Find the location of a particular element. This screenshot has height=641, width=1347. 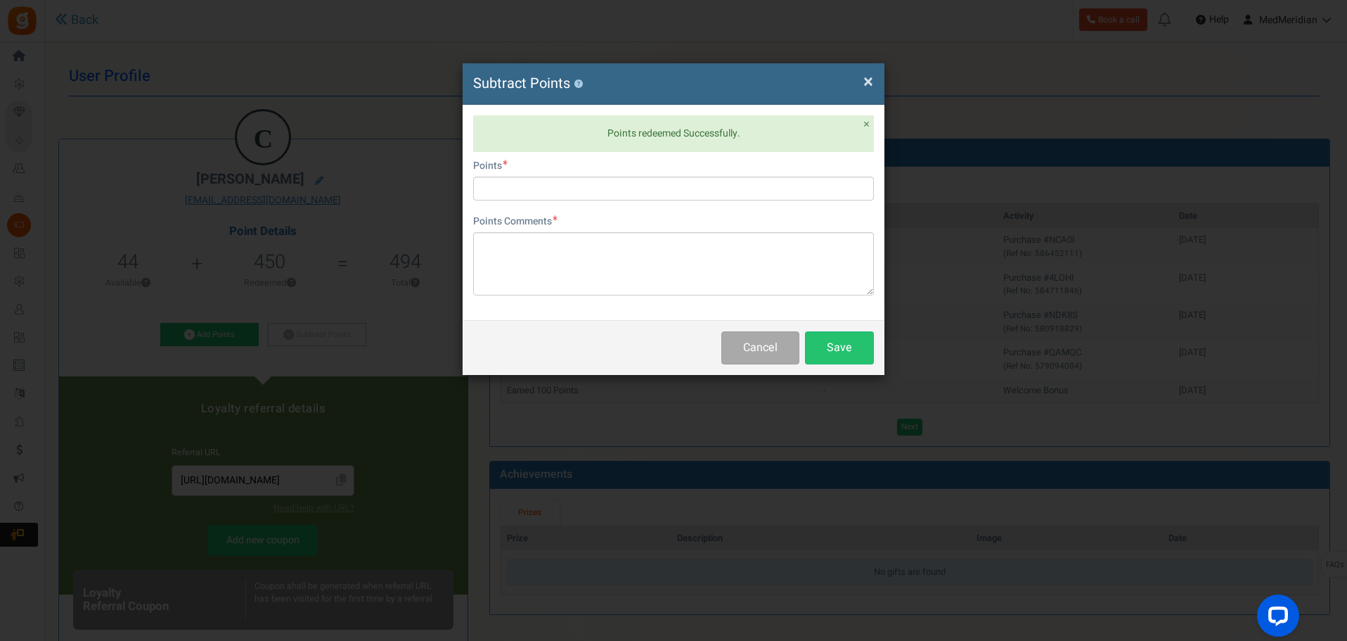

div: Points redeemed Successfully. is located at coordinates (674, 134).